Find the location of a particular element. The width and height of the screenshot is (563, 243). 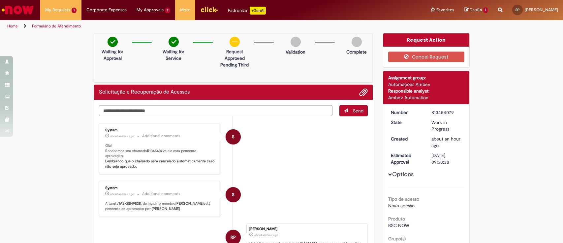

p: +GenAi is located at coordinates (258, 11).